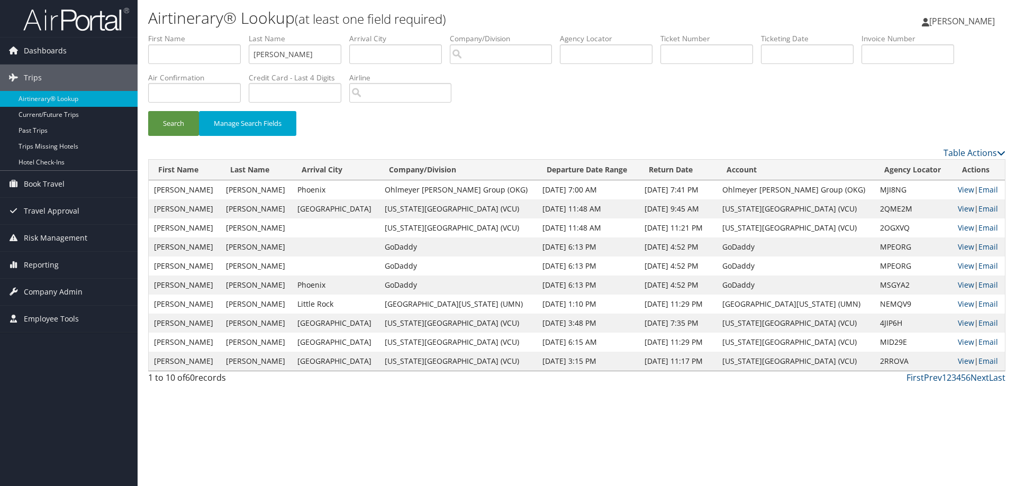 This screenshot has width=1016, height=486. What do you see at coordinates (980, 378) in the screenshot?
I see `a: Next` at bounding box center [980, 378].